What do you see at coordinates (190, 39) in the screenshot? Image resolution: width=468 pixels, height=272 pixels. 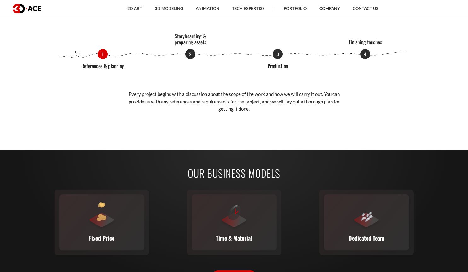 I see `p: Storyboarding & preparing assets` at bounding box center [190, 39].